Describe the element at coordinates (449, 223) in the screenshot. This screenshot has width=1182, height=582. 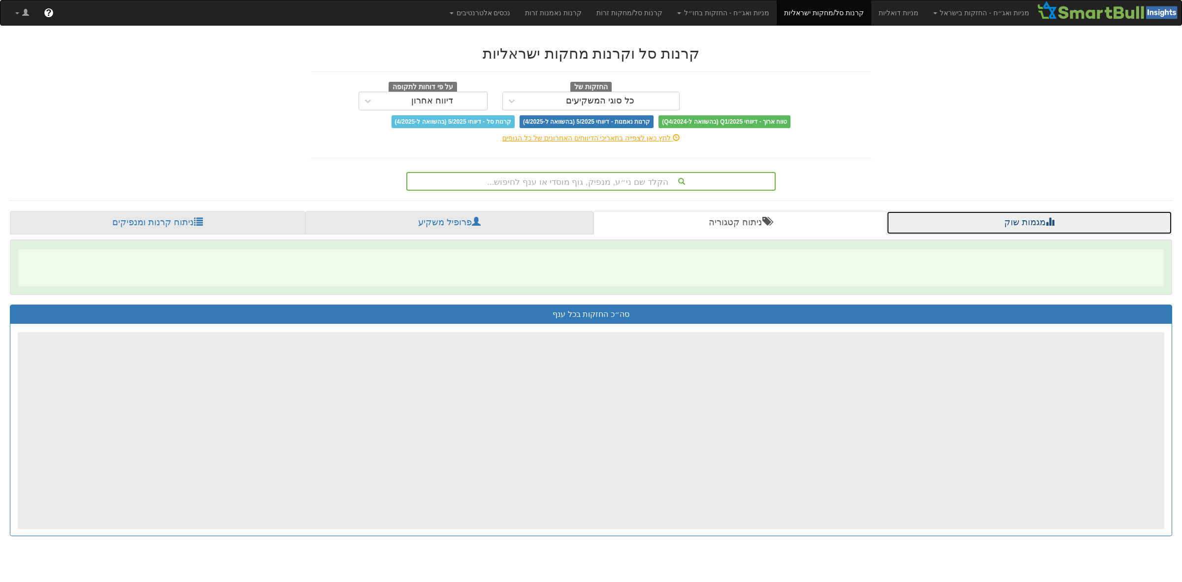
I see `a: פרופיל משקיע` at that location.